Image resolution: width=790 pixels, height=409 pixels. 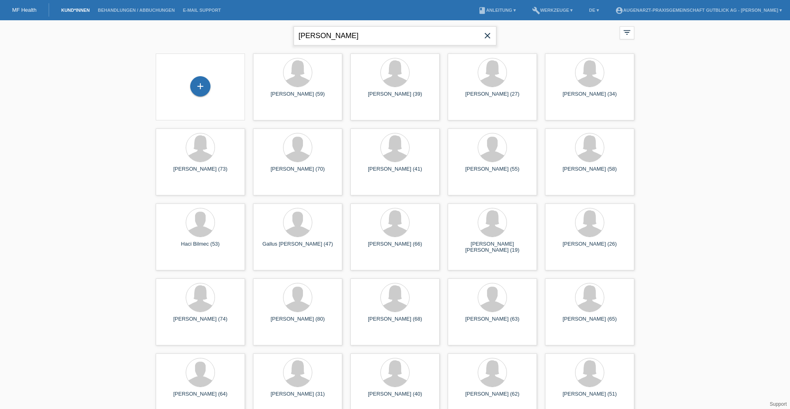 I want to click on a: bookAnleitung ▾, so click(x=497, y=10).